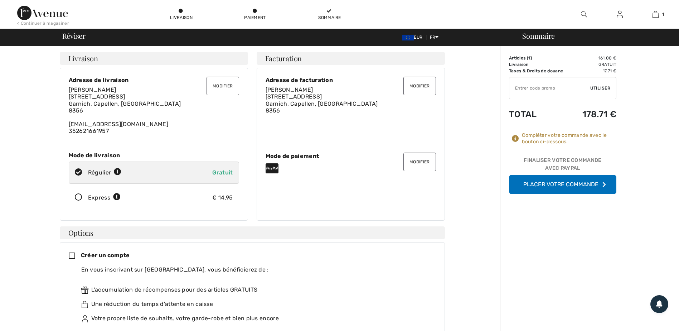 This screenshot has height=331, width=679. I want to click on img: Mon panier, so click(655, 14).